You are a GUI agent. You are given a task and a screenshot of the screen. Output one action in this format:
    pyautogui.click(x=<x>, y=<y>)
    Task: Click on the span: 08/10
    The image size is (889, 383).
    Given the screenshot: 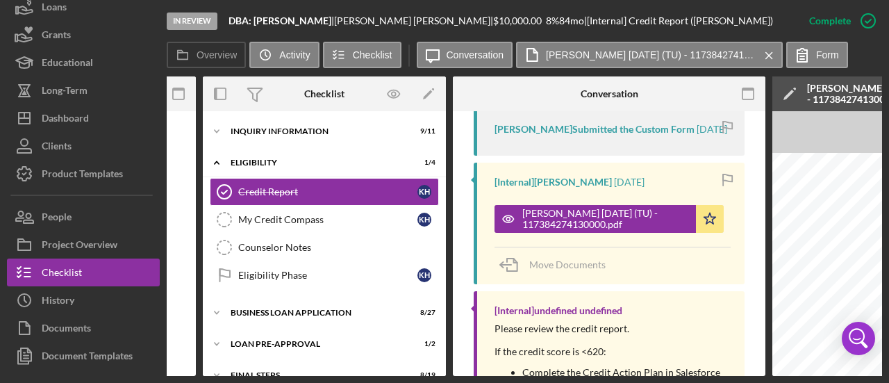 What is the action you would take?
    pyautogui.click(x=853, y=208)
    